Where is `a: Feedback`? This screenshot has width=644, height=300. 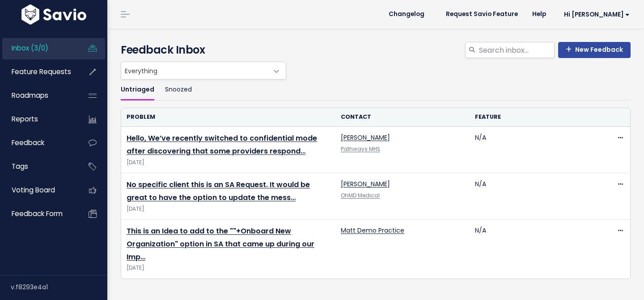 a: Feedback is located at coordinates (38, 143).